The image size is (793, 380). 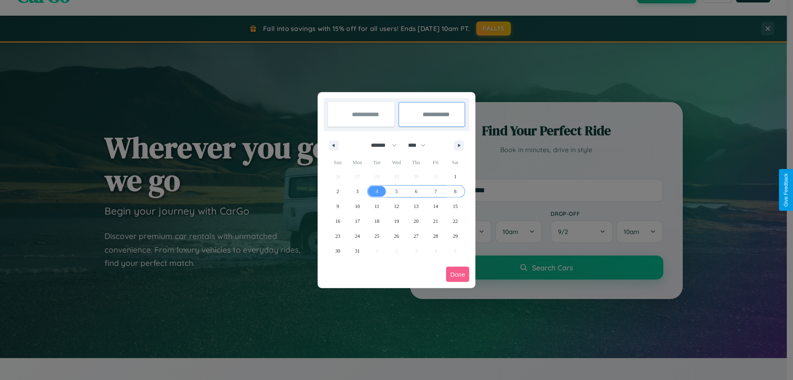 I want to click on span: 18, so click(x=377, y=221).